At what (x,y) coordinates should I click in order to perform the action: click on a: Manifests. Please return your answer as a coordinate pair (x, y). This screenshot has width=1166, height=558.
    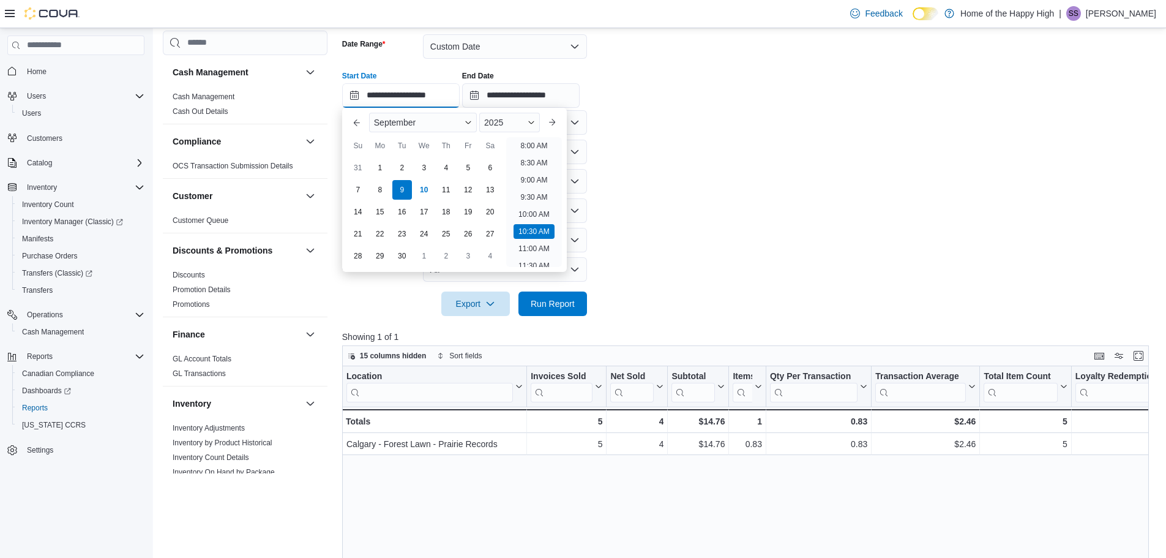
    Looking at the image, I should click on (37, 239).